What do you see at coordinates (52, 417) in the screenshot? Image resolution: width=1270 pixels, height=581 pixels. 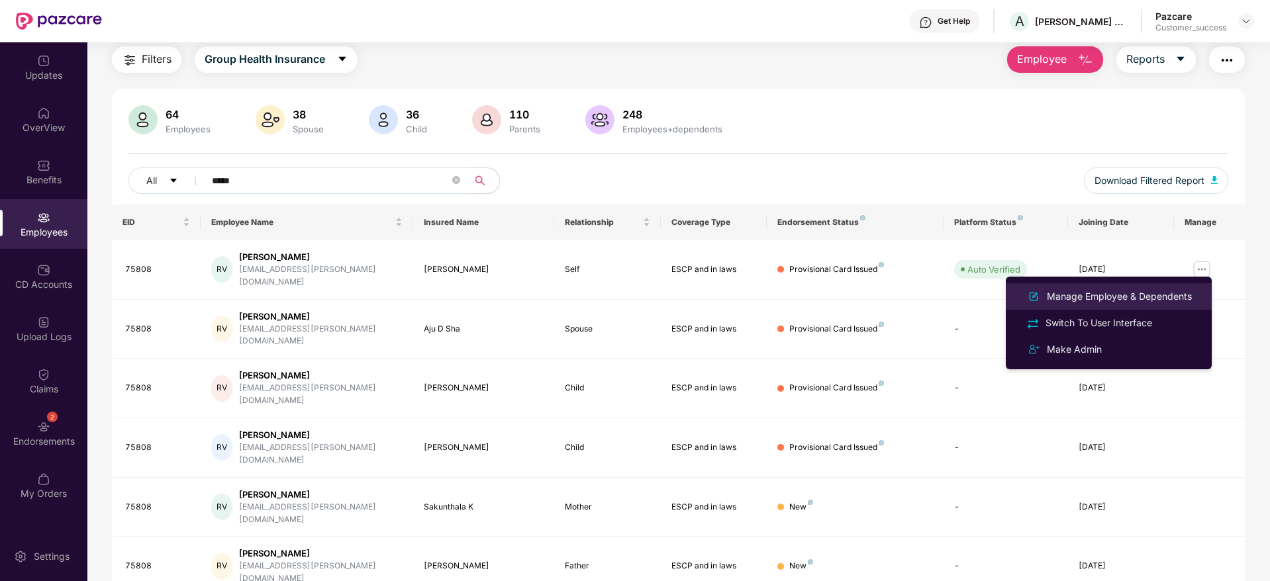 I see `div: 2` at bounding box center [52, 417].